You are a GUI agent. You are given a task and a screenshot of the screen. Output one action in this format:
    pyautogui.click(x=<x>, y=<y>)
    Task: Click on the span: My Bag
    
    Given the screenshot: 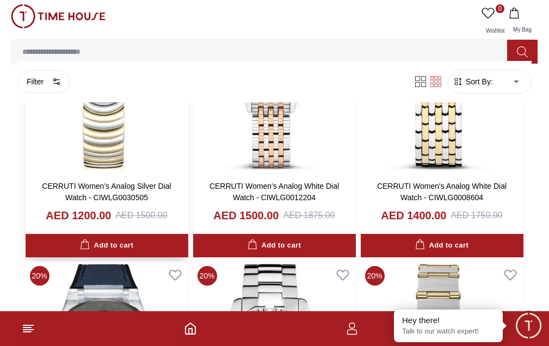 What is the action you would take?
    pyautogui.click(x=523, y=29)
    